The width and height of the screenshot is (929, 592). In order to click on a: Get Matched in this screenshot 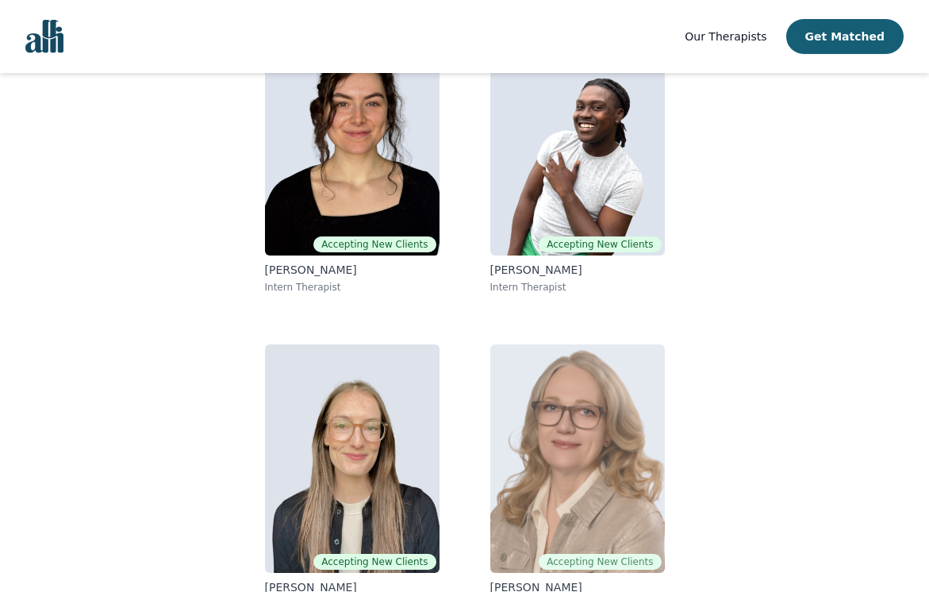, I will do `click(845, 36)`.